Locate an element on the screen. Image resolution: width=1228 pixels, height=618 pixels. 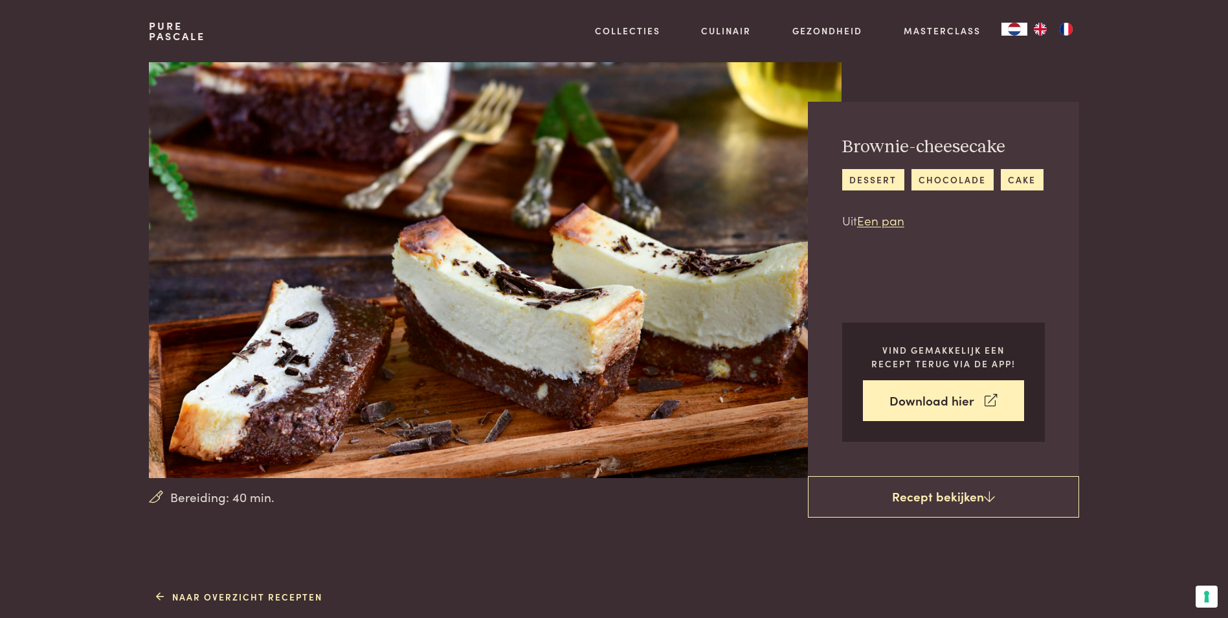
a: cake is located at coordinates (1022, 179).